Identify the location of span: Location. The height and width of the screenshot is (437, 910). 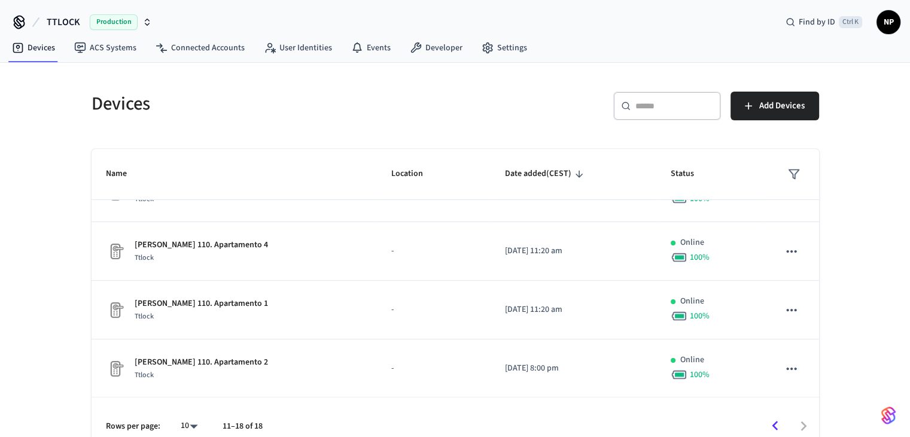
(414, 173).